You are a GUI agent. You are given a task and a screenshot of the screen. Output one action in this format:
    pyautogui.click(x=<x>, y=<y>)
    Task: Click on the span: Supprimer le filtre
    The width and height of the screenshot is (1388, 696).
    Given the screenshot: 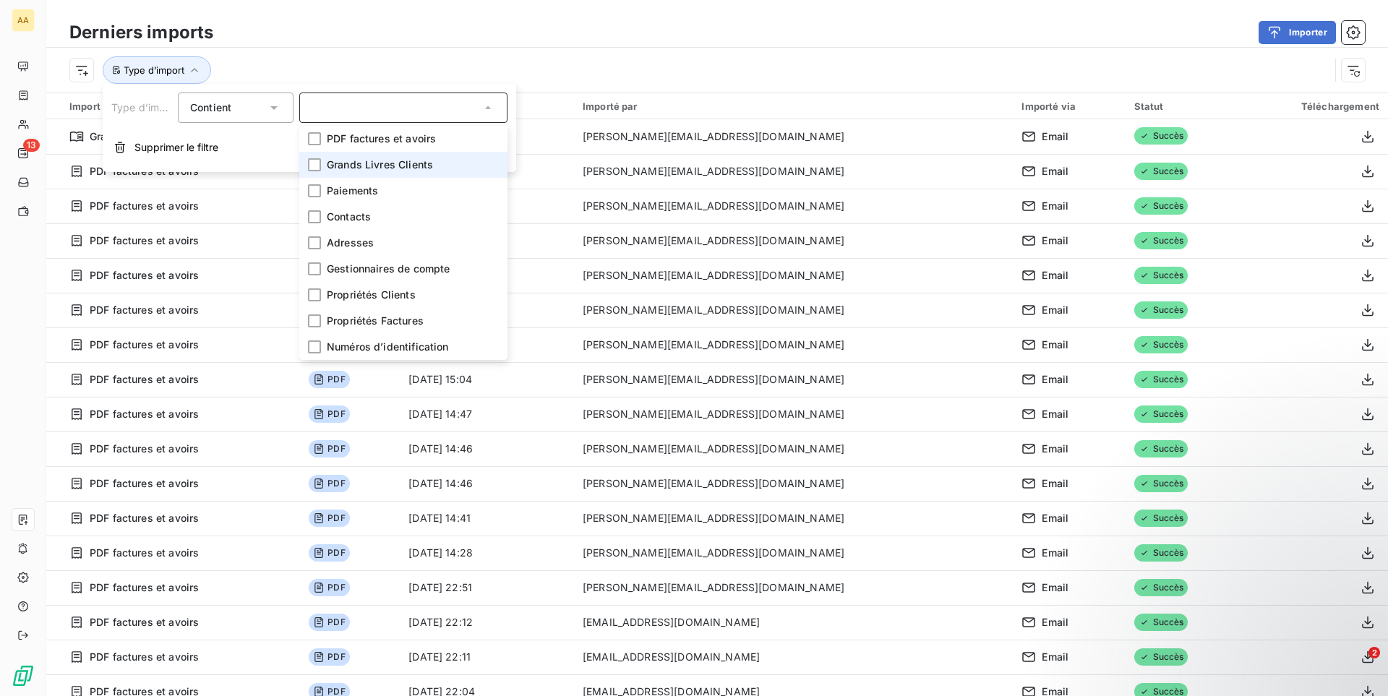 What is the action you would take?
    pyautogui.click(x=176, y=148)
    